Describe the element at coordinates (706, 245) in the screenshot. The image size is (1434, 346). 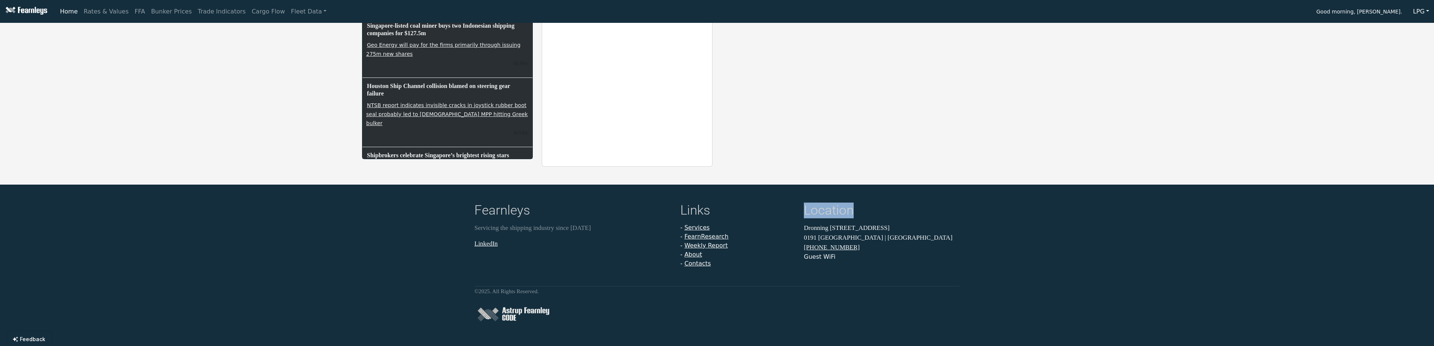
I see `a: Weekly Report` at that location.